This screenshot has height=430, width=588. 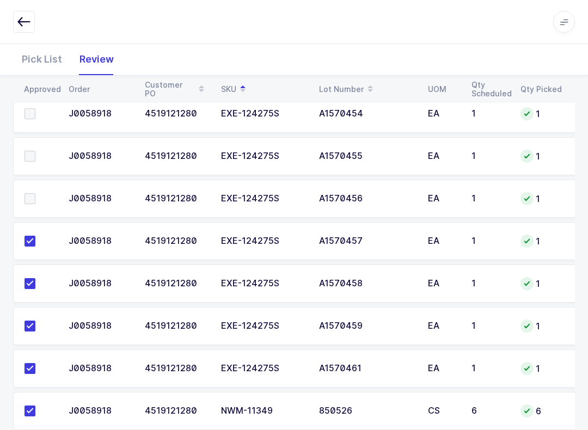 What do you see at coordinates (42, 59) in the screenshot?
I see `div: Pick List` at bounding box center [42, 59].